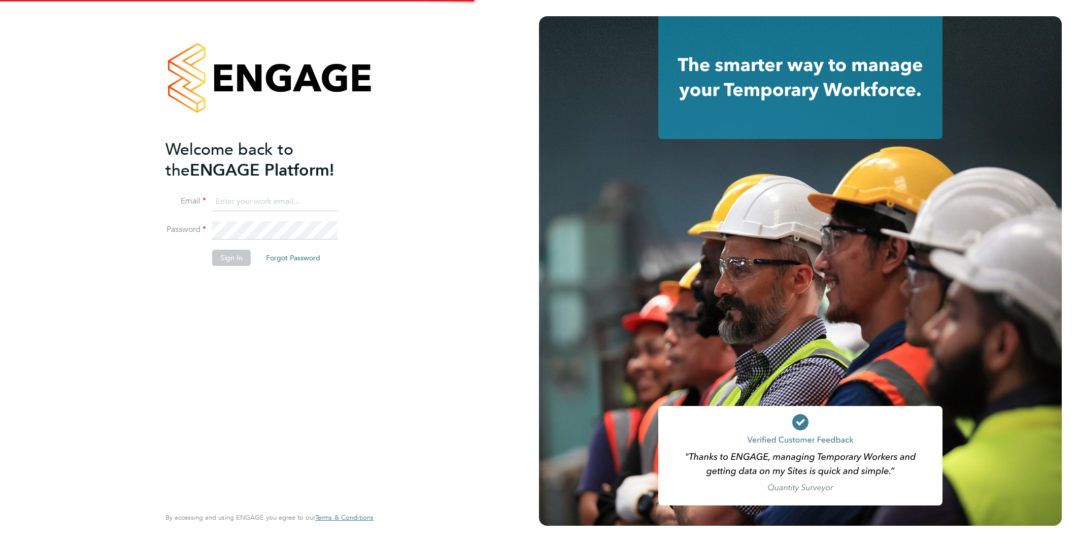  I want to click on span: Terms & Conditions, so click(344, 517).